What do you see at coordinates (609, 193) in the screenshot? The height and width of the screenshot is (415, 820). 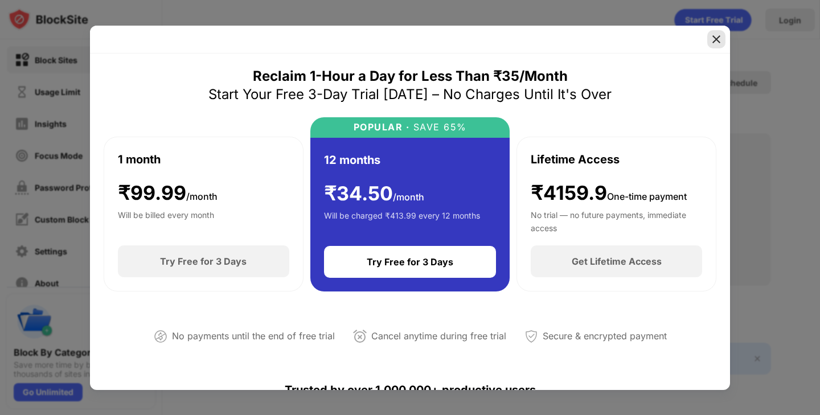 I see `div: ₹4159.9` at bounding box center [609, 193].